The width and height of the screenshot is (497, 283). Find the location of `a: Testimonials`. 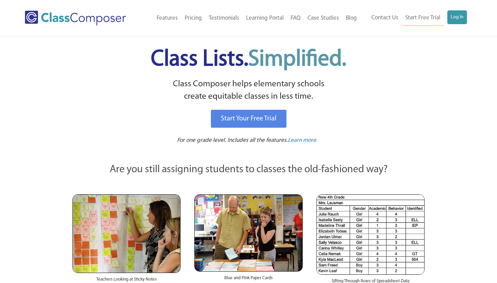

a: Testimonials is located at coordinates (224, 18).